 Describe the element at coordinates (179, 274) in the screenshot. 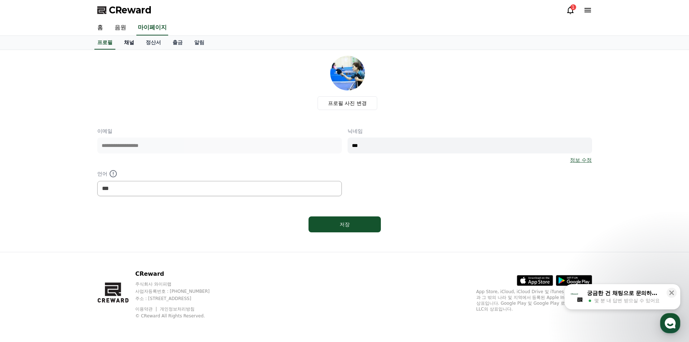

I see `p: CReward` at that location.